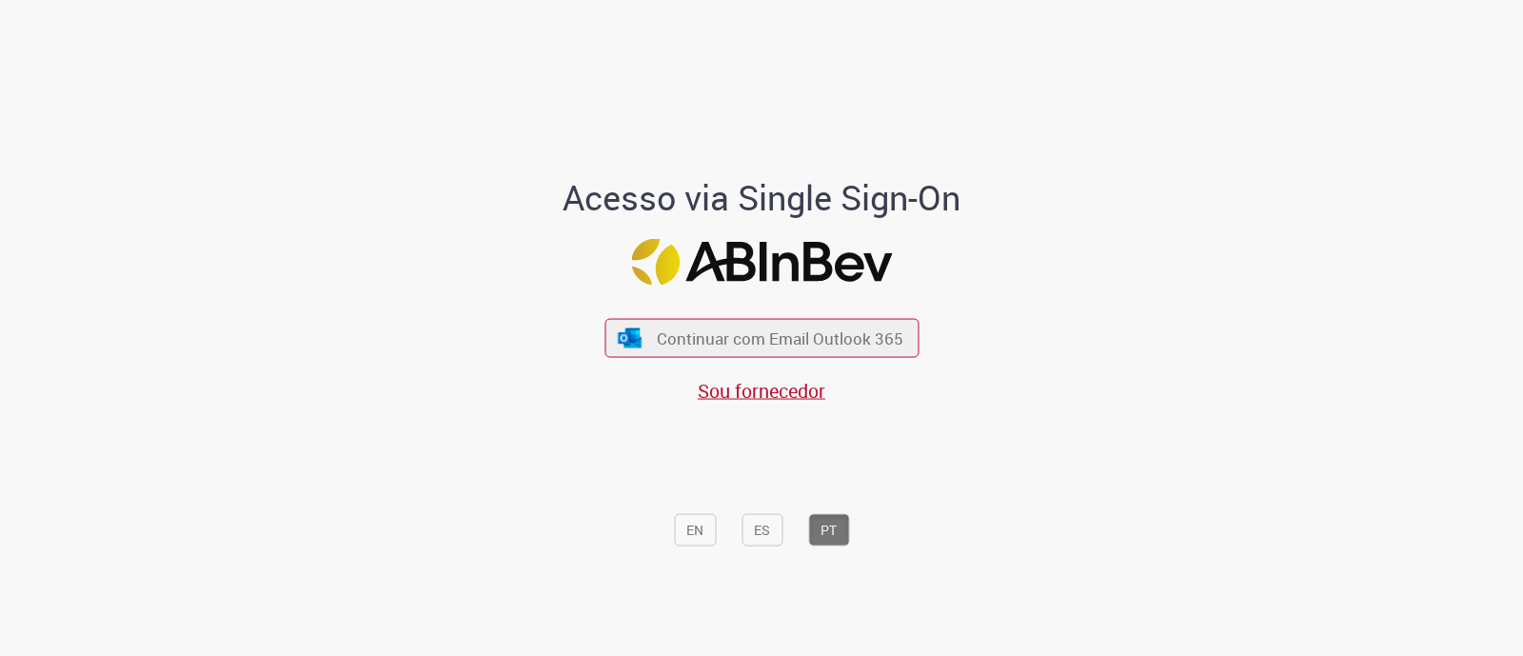  What do you see at coordinates (761, 338) in the screenshot?
I see `button: ícone Azure/Microsoft 360 Continuar com Email Outlook 365` at bounding box center [761, 338].